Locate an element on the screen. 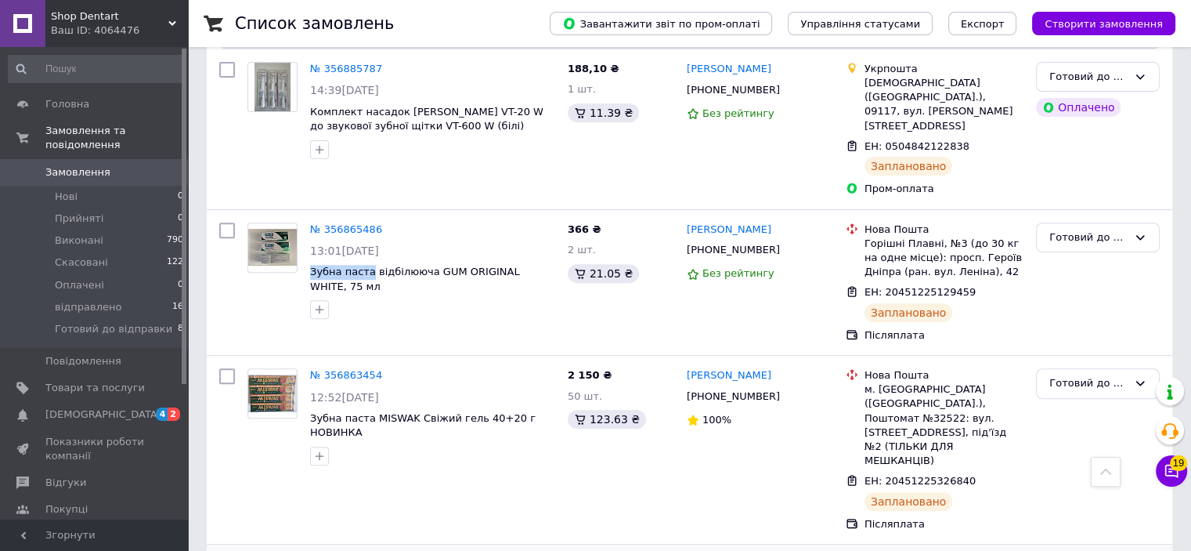 The width and height of the screenshot is (1191, 551). span: 8 is located at coordinates (180, 329).